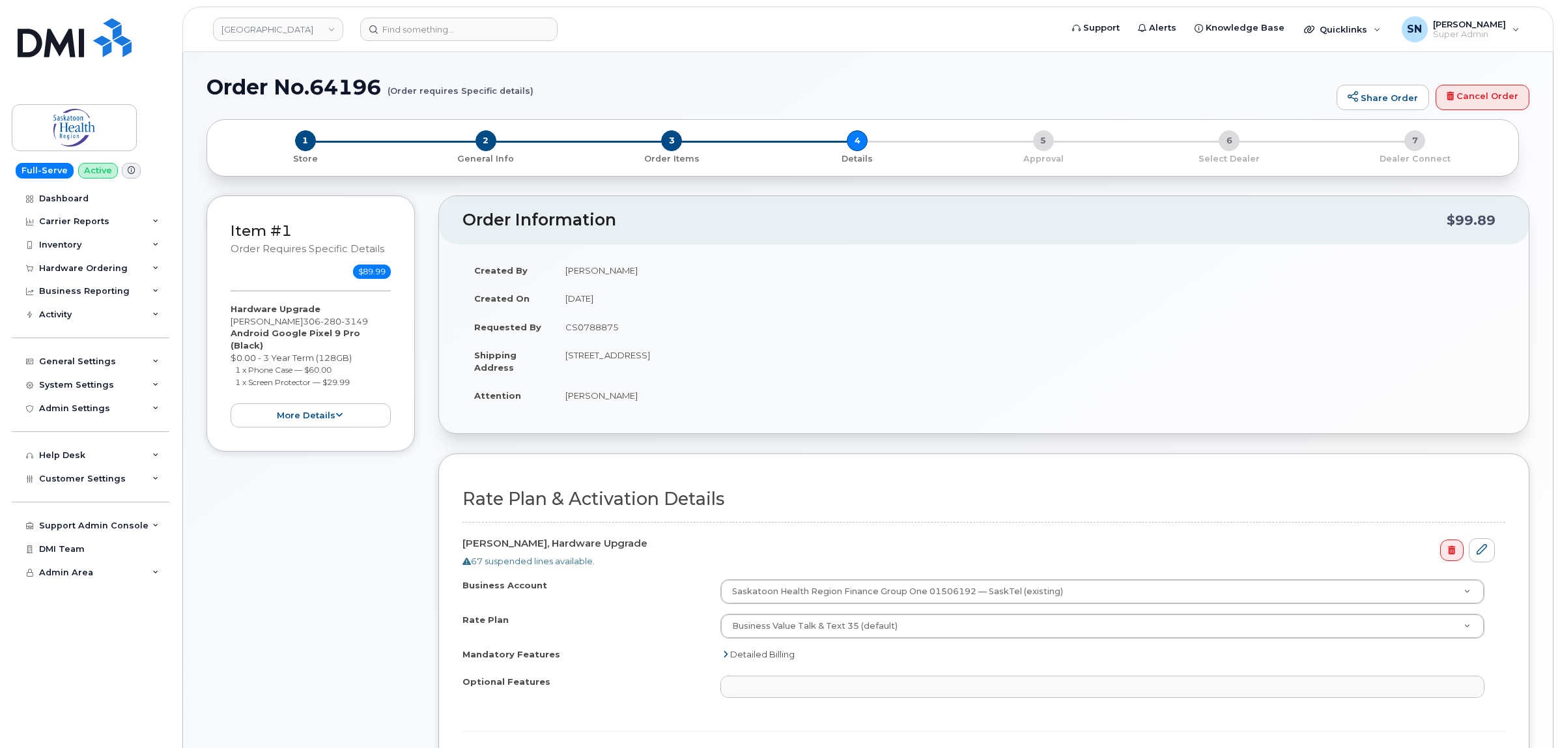 The height and width of the screenshot is (748, 1560). Describe the element at coordinates (305, 158) in the screenshot. I see `a: 1 Store` at that location.